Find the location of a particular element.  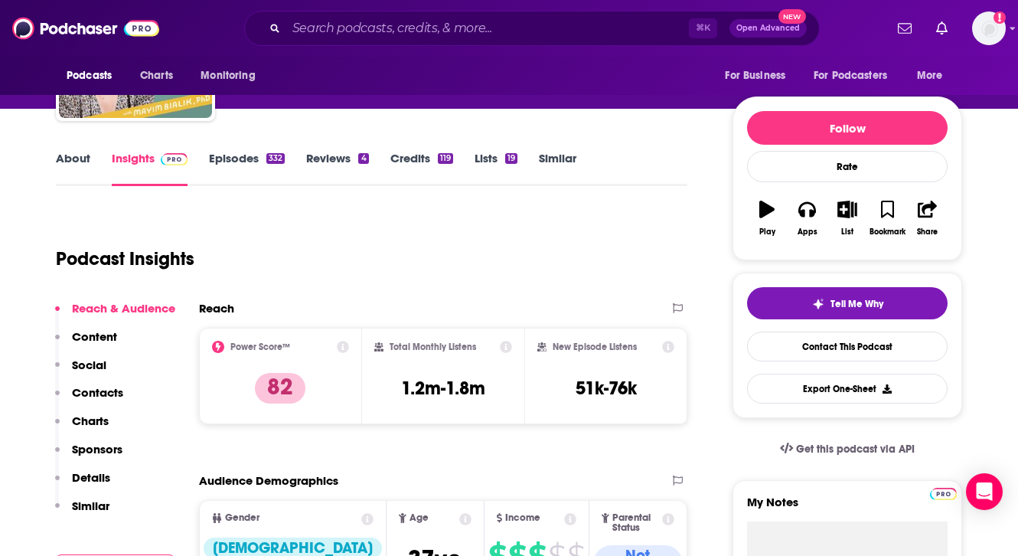

span: Gender is located at coordinates (242, 518).